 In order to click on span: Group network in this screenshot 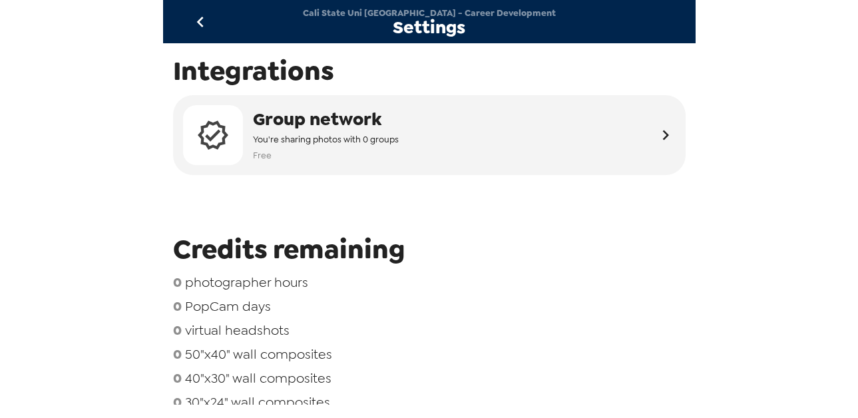, I will do `click(325, 119)`.